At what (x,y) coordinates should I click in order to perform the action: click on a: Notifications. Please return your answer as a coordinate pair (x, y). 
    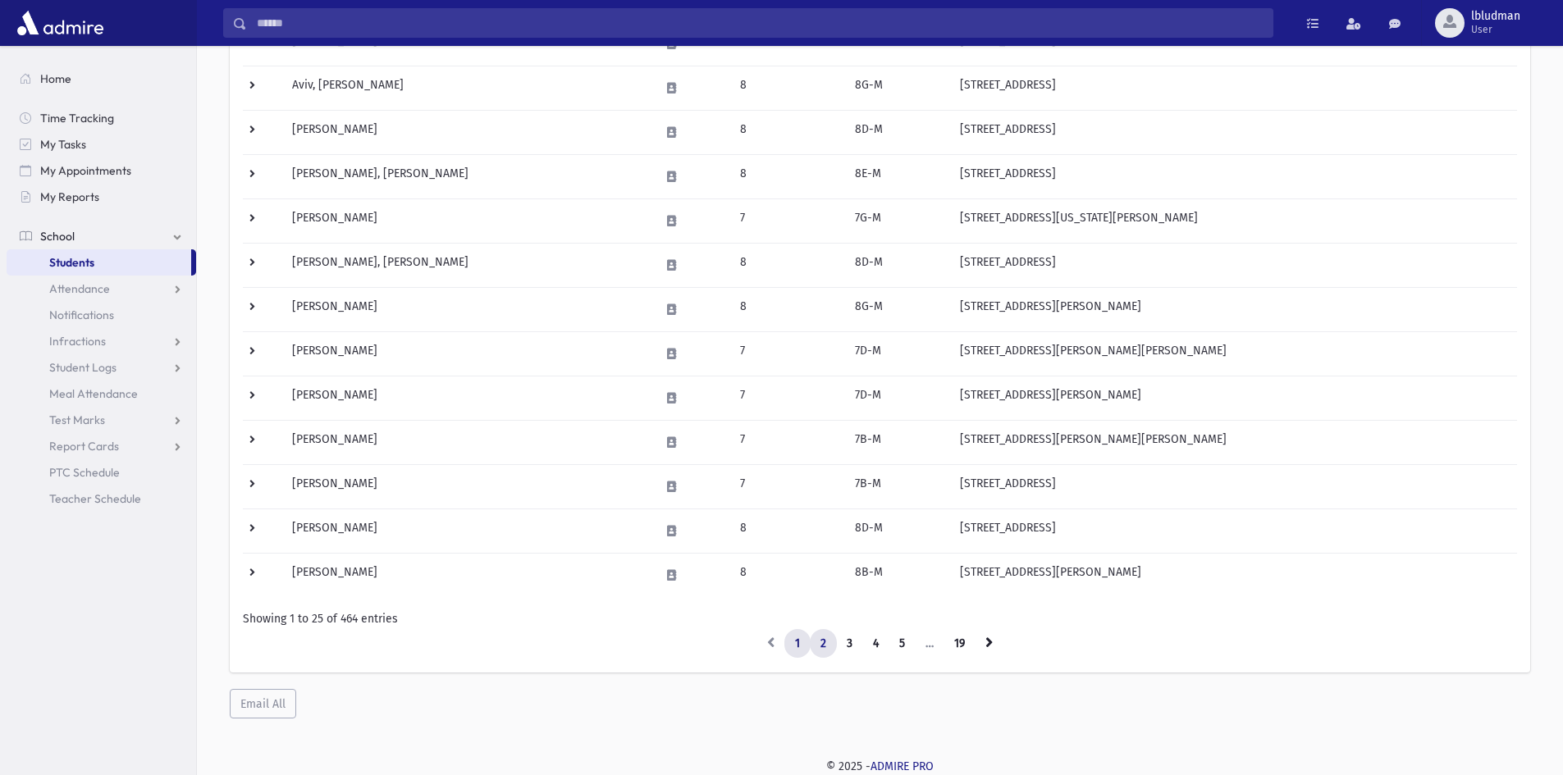
    Looking at the image, I should click on (101, 315).